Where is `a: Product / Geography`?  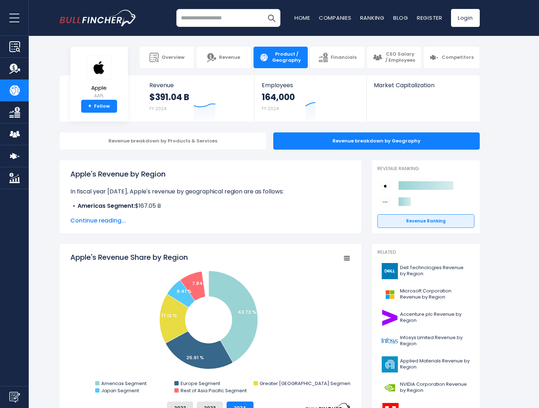 a: Product / Geography is located at coordinates (280, 57).